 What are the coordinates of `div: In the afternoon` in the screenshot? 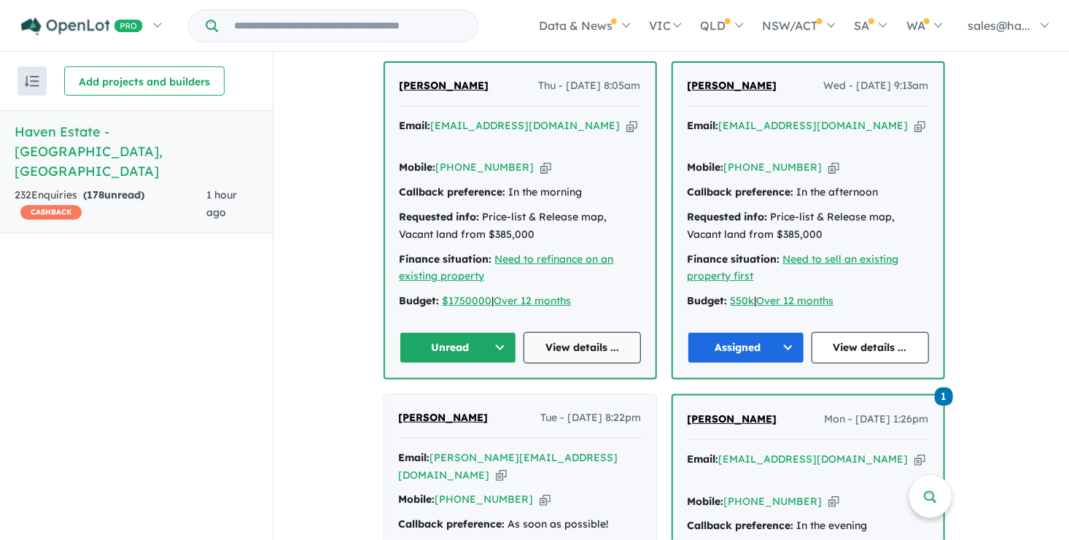 It's located at (808, 193).